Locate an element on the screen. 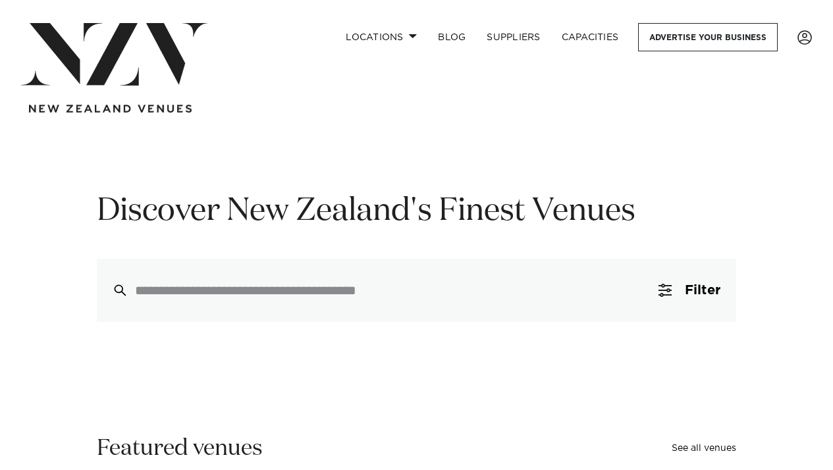 The height and width of the screenshot is (470, 833). img: new-zealand-venues-text.png is located at coordinates (110, 109).